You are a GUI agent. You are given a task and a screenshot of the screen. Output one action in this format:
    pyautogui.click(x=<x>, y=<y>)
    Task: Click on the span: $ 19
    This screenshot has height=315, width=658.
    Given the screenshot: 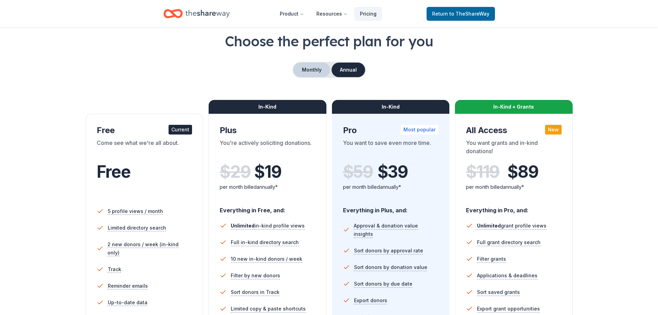 What is the action you would take?
    pyautogui.click(x=268, y=172)
    